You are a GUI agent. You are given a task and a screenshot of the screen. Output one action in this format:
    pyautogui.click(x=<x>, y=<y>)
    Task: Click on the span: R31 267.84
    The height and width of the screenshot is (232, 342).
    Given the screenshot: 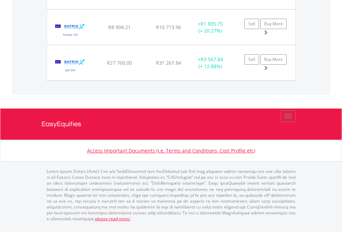 What is the action you would take?
    pyautogui.click(x=168, y=63)
    